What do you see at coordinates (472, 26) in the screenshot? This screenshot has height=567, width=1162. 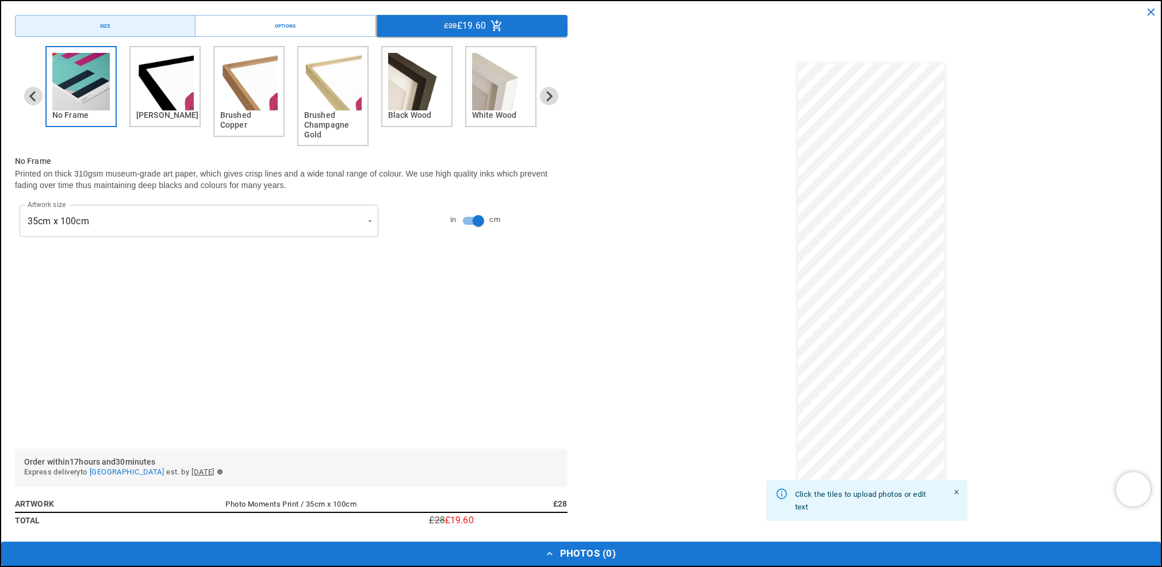 I see `button: £28£19.60` at bounding box center [472, 26].